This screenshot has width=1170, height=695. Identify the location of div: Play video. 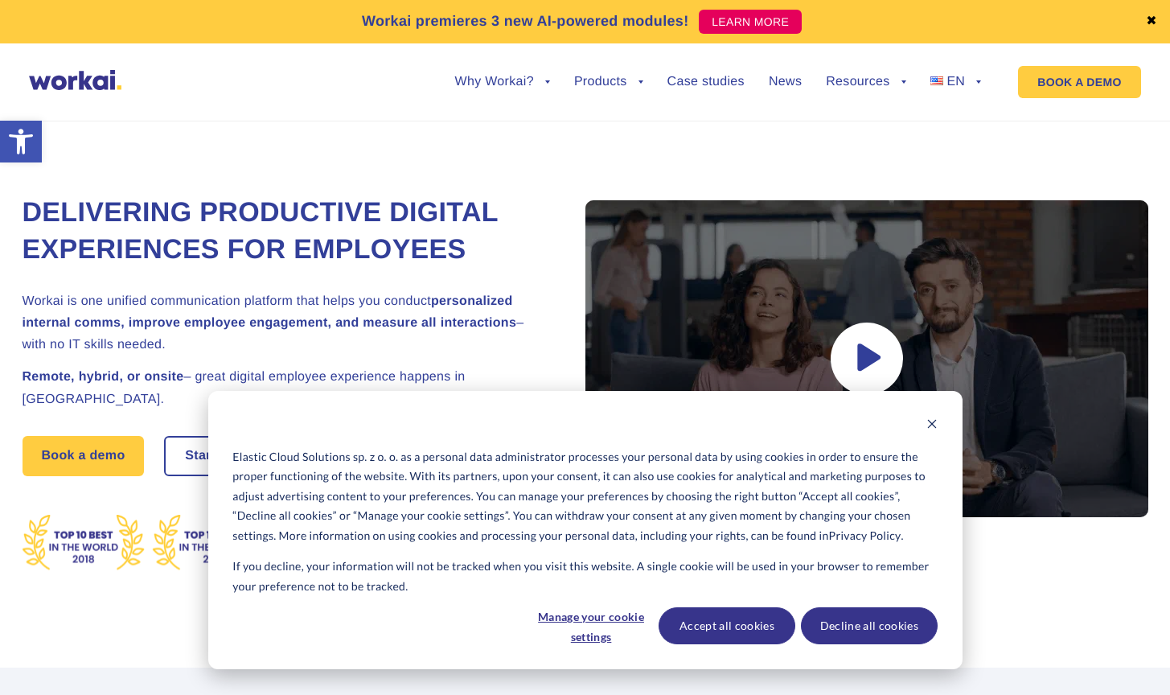
(867, 359).